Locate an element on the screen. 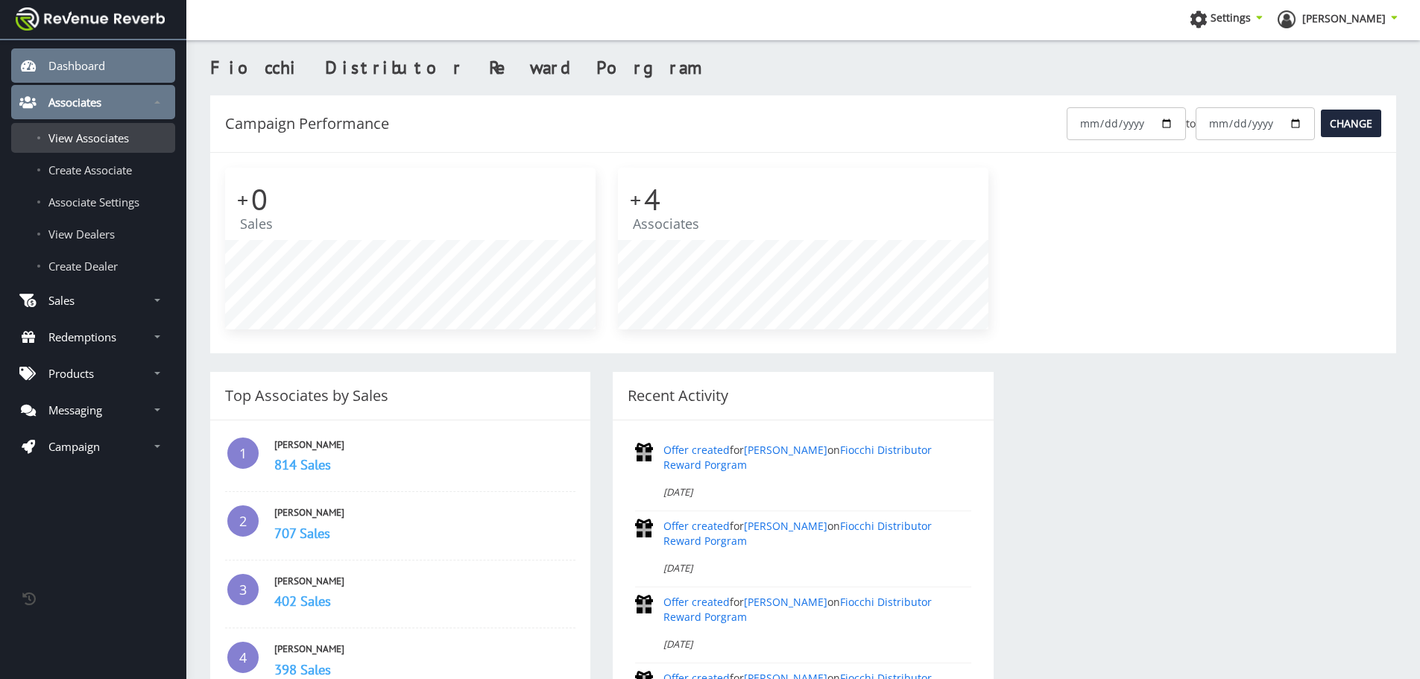 This screenshot has width=1420, height=679. div: Campaign Performance is located at coordinates (307, 124).